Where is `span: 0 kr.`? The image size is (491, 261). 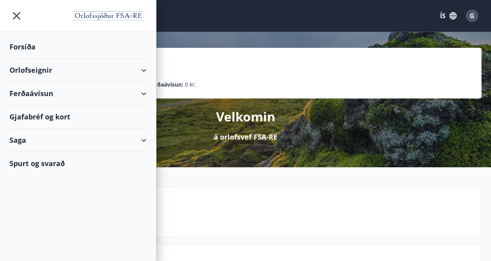
span: 0 kr. is located at coordinates (190, 84).